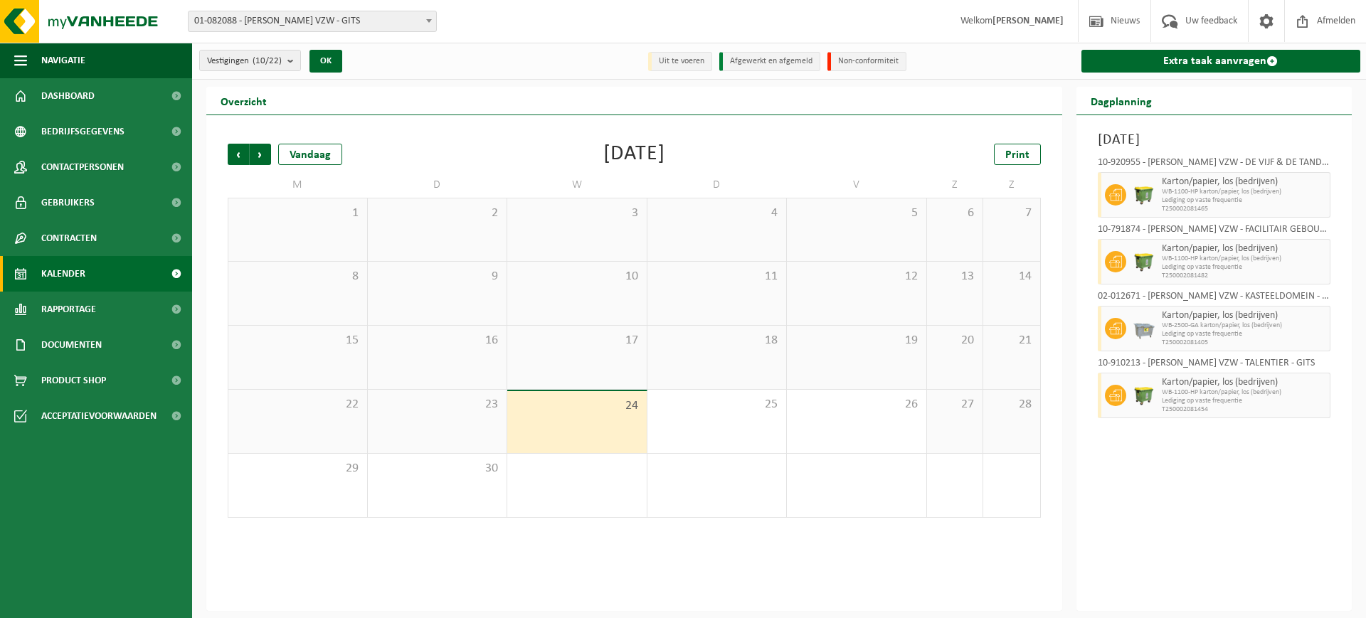 The image size is (1366, 618). What do you see at coordinates (260, 154) in the screenshot?
I see `span: Volgende` at bounding box center [260, 154].